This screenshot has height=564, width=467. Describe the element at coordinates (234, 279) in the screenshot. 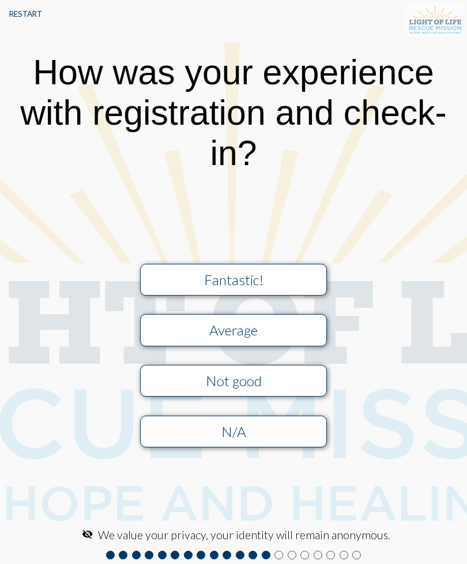

I see `div: Fantastic!` at that location.